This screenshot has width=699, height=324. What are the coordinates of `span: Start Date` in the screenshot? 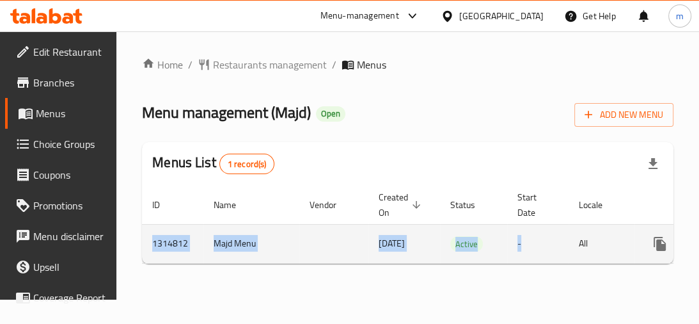 It's located at (535, 205).